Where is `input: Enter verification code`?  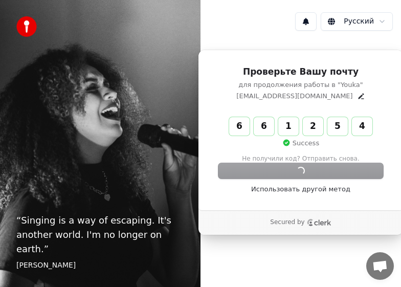 input: Enter verification code is located at coordinates (311, 126).